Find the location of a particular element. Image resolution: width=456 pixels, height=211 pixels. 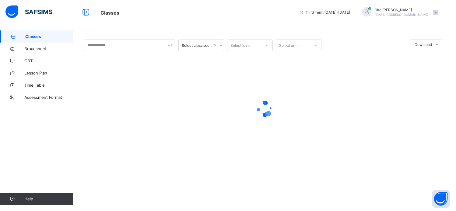

span: CBT is located at coordinates (49, 61).